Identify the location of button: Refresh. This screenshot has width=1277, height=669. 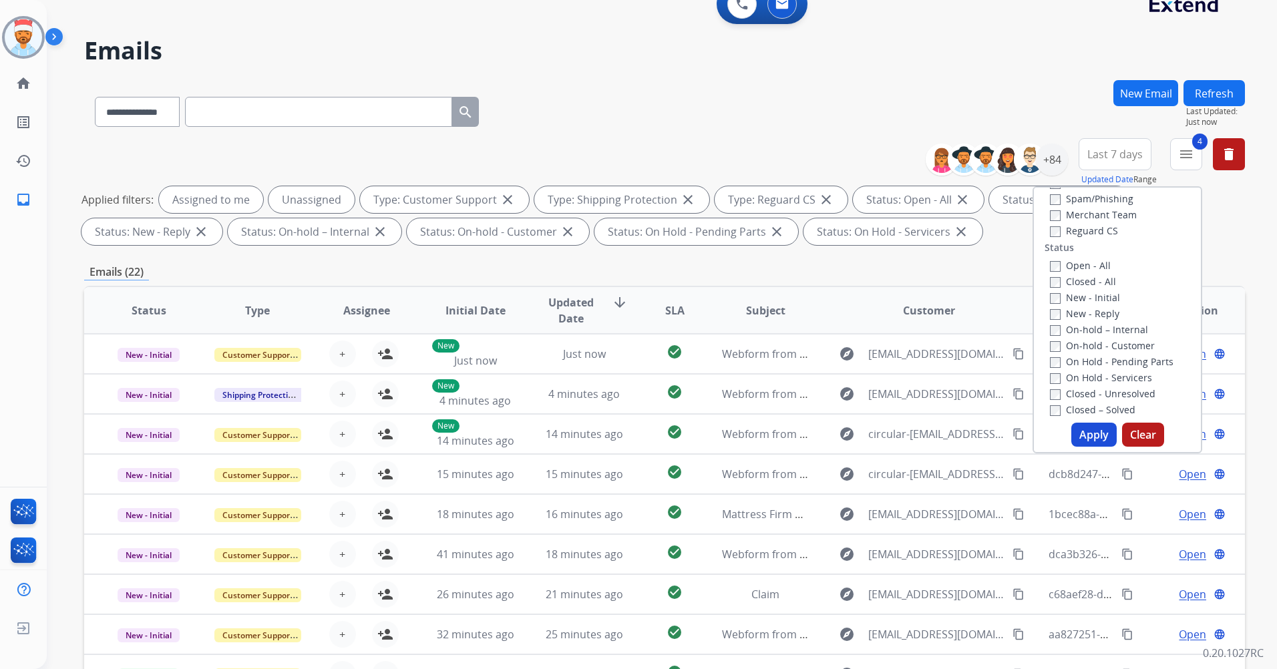
(1214, 93).